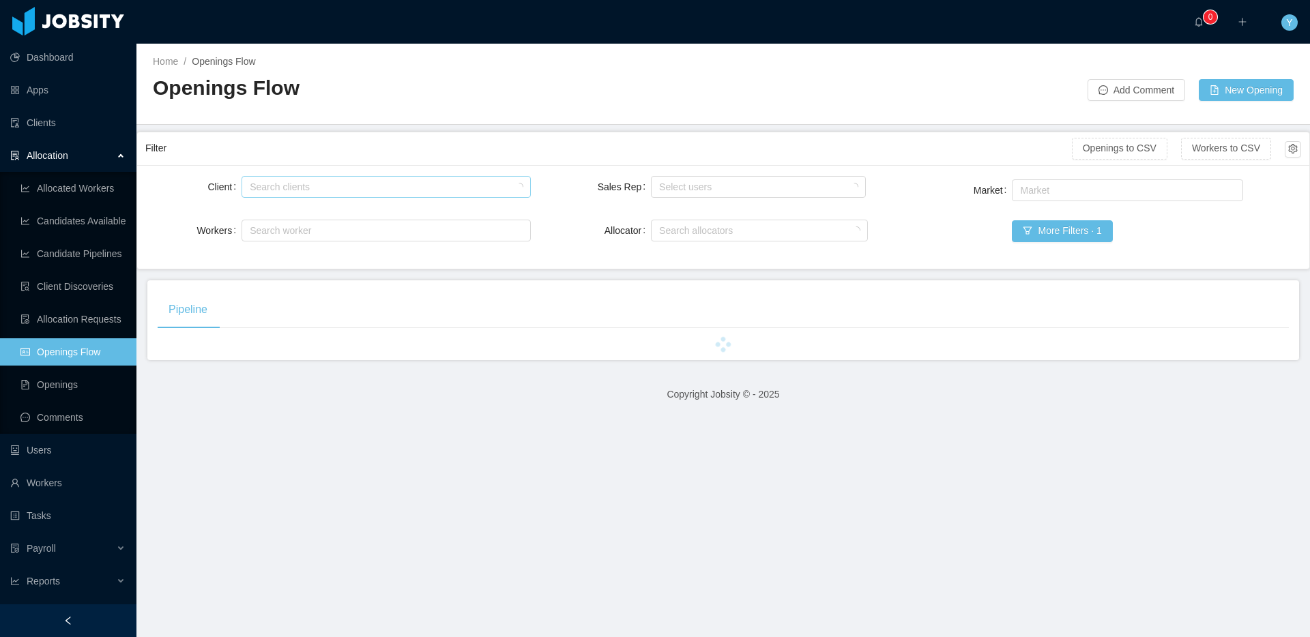  What do you see at coordinates (41, 548) in the screenshot?
I see `span: Payroll` at bounding box center [41, 548].